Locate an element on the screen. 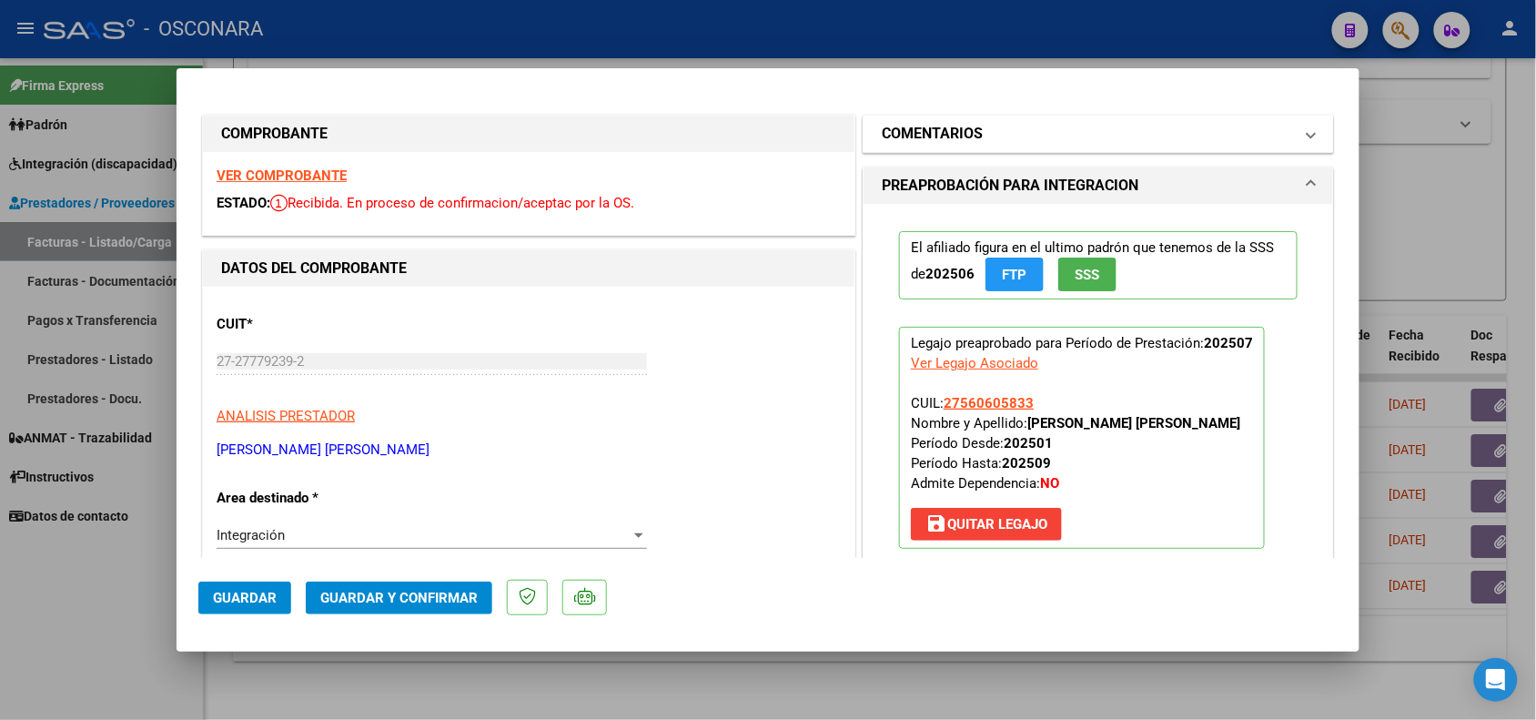 The image size is (1536, 720). span: Integración is located at coordinates (250, 535).